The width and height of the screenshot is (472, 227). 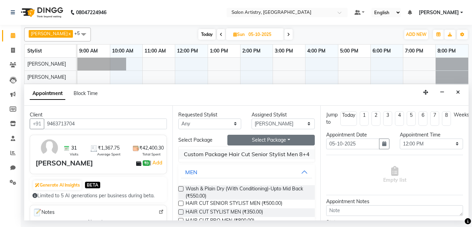 What do you see at coordinates (151, 154) in the screenshot?
I see `span: Total Spent` at bounding box center [151, 154].